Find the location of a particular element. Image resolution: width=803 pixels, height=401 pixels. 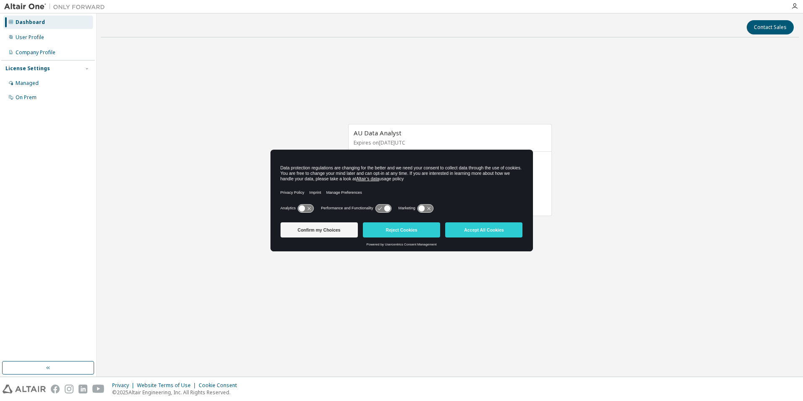

div: Privacy is located at coordinates (124, 385).